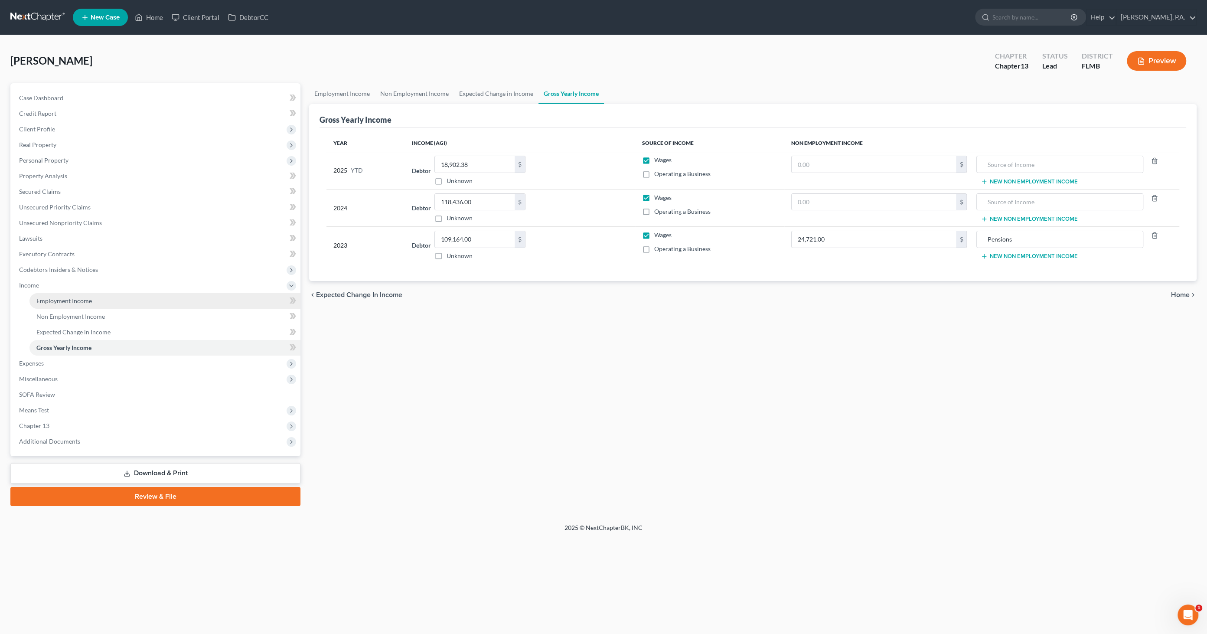  I want to click on div: 2024, so click(366, 208).